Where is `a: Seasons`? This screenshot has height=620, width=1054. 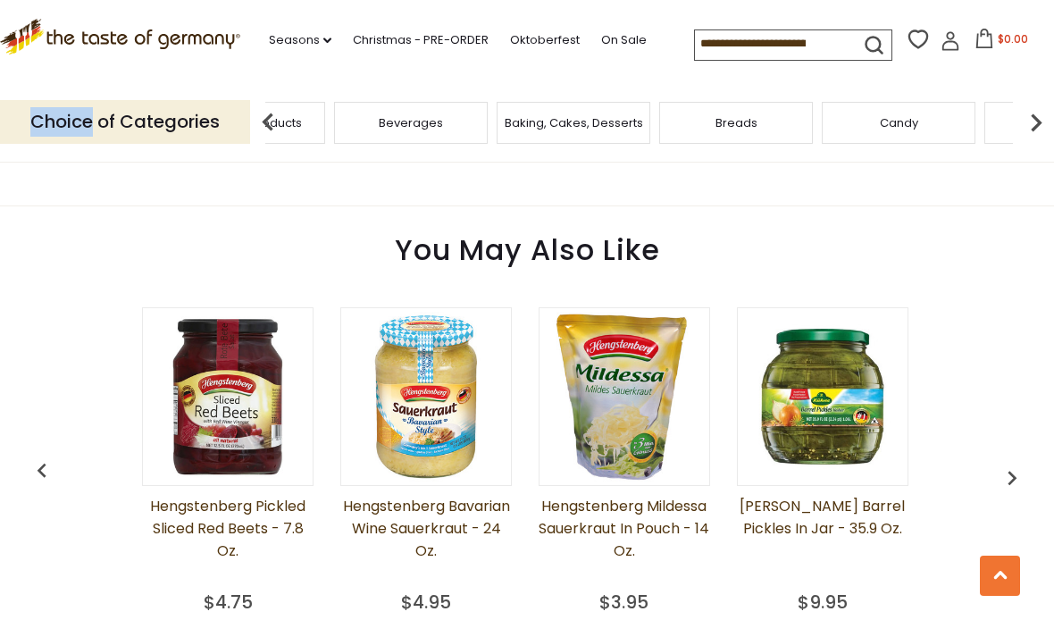 a: Seasons is located at coordinates (300, 40).